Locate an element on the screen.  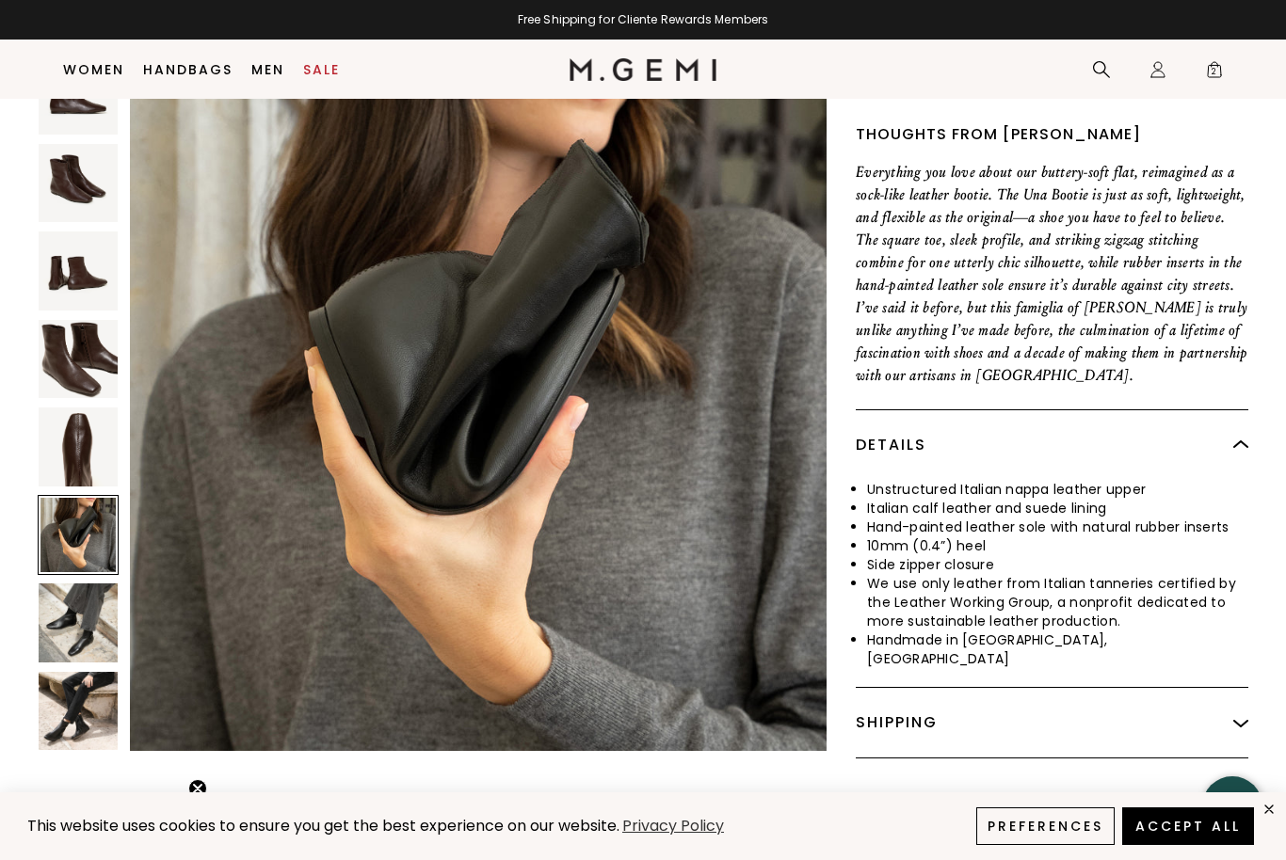
li: Side zipper closure is located at coordinates (1057, 565).